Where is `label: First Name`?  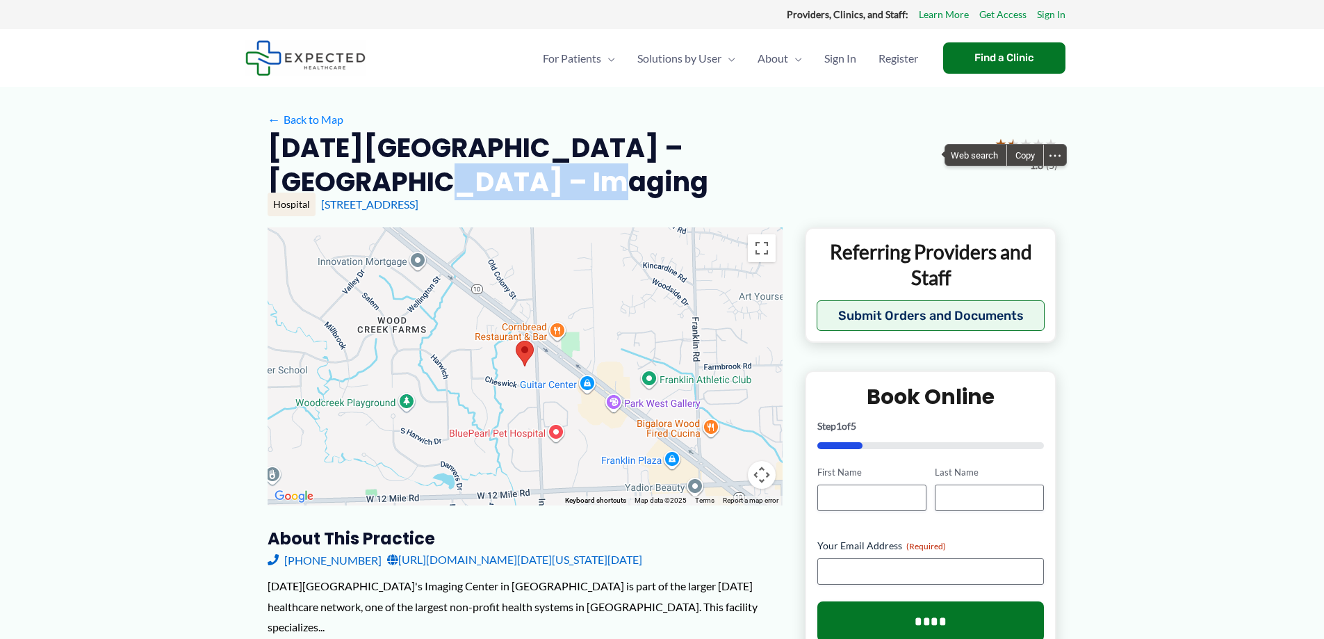
label: First Name is located at coordinates (872, 472).